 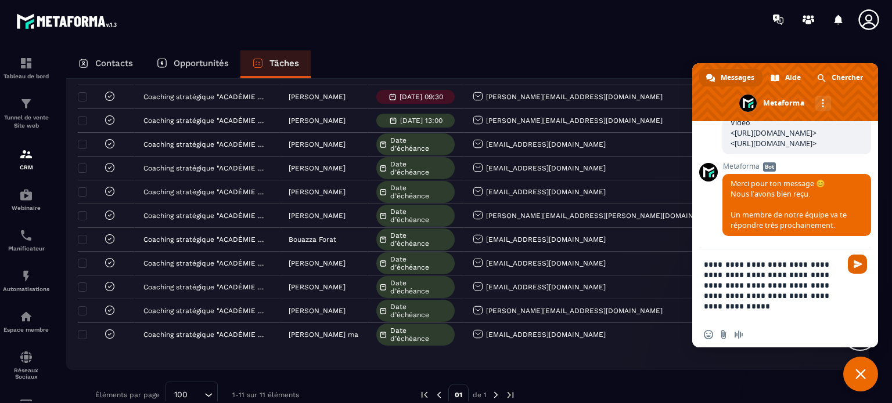 I want to click on div: Chercher, so click(x=840, y=78).